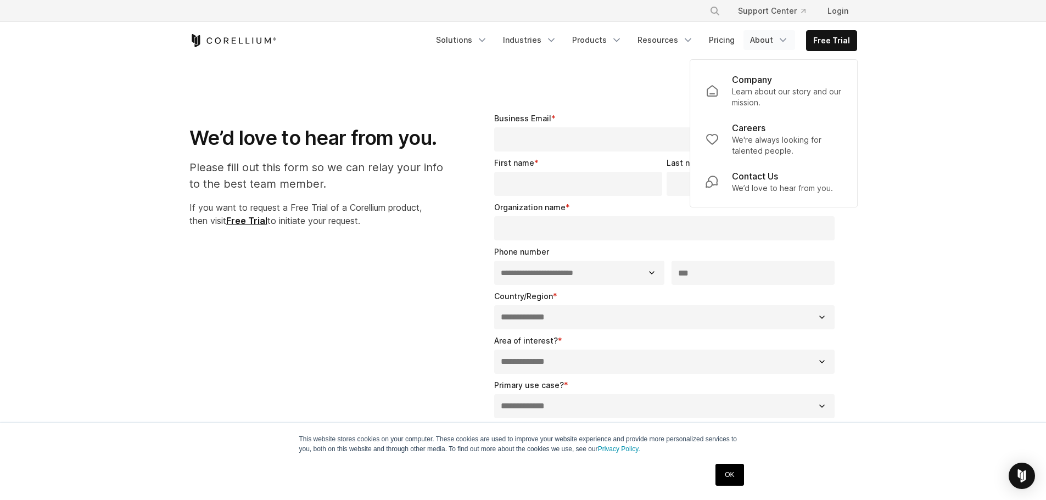 The image size is (1046, 500). I want to click on a: Contact Us We’d love to hear from you., so click(774, 182).